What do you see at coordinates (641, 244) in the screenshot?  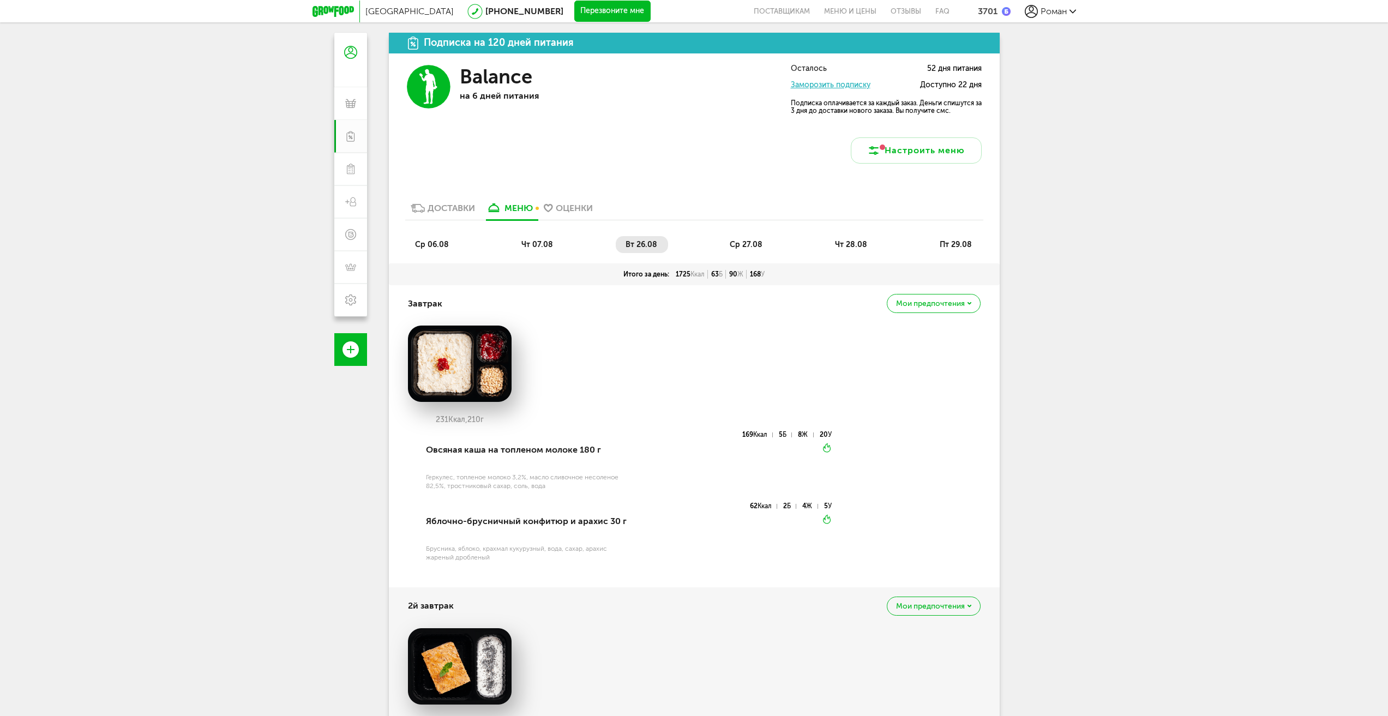 I see `span: вт 26.08` at bounding box center [641, 244].